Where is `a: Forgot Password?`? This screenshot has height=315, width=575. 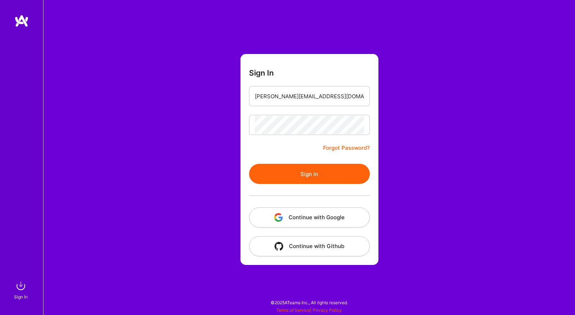 a: Forgot Password? is located at coordinates (347, 148).